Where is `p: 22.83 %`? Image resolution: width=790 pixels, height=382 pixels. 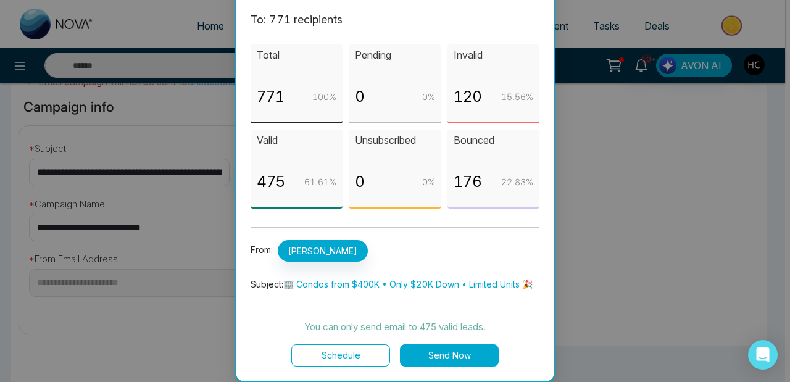
p: 22.83 % is located at coordinates (517, 182).